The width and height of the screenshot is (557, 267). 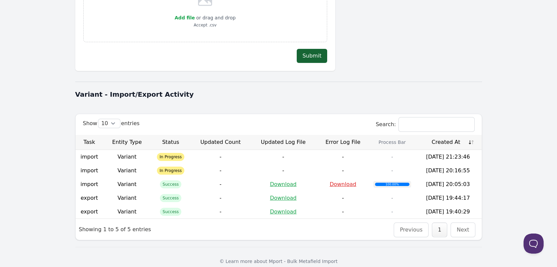 I want to click on span: © Learn more about, so click(x=243, y=261).